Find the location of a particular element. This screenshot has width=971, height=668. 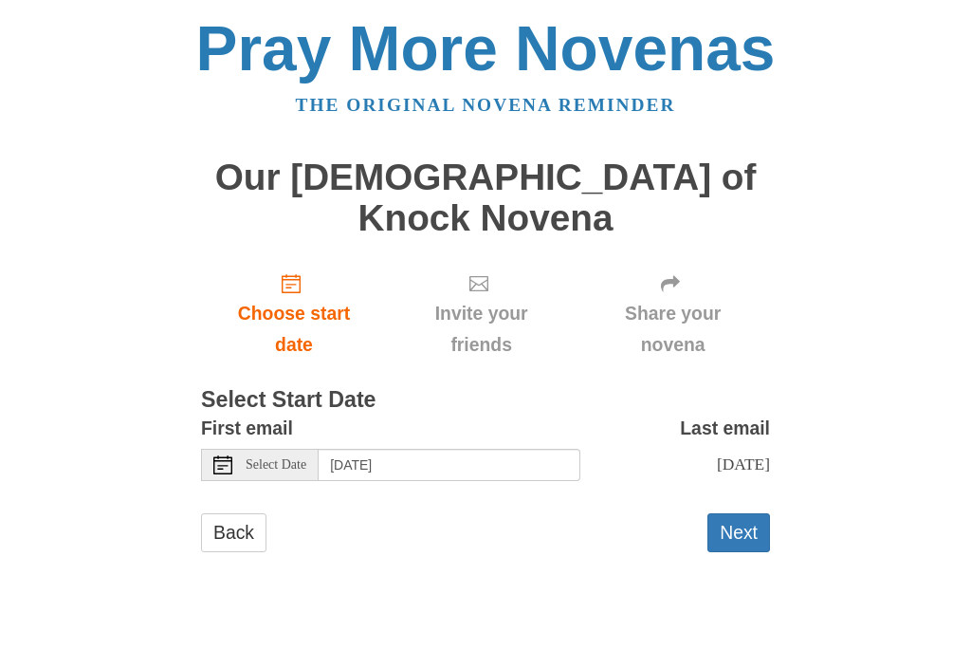

a: Back is located at coordinates (233, 532).